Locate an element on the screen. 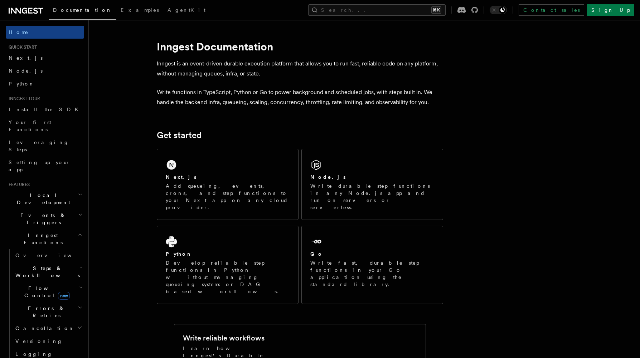 This screenshot has height=358, width=640. a: Get started is located at coordinates (179, 135).